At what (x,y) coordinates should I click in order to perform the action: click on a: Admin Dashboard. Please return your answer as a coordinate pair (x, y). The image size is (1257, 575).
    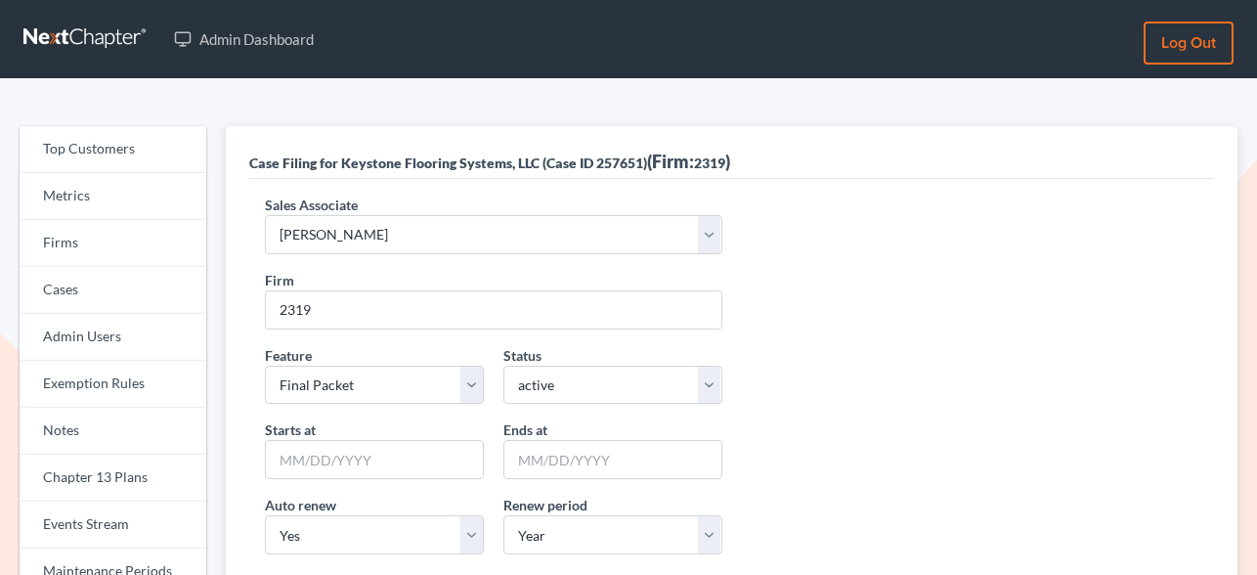
    Looking at the image, I should click on (243, 39).